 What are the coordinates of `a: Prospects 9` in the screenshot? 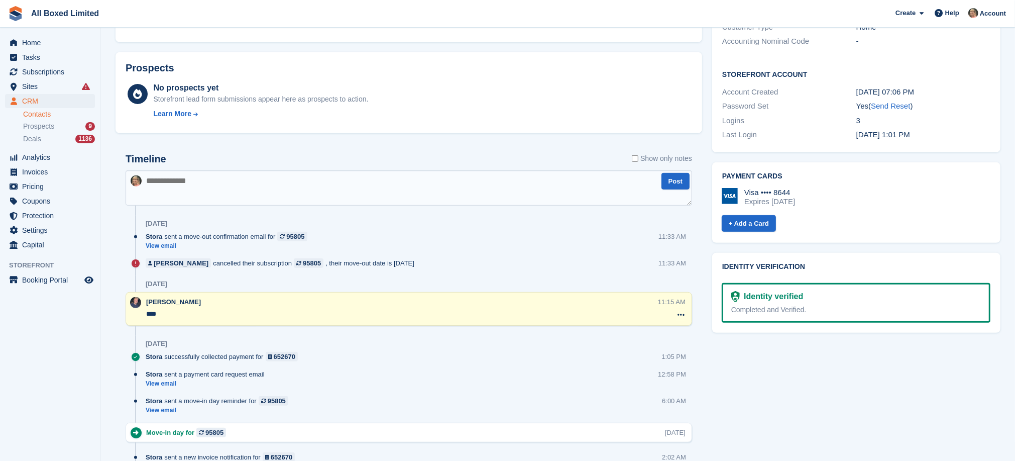 It's located at (59, 126).